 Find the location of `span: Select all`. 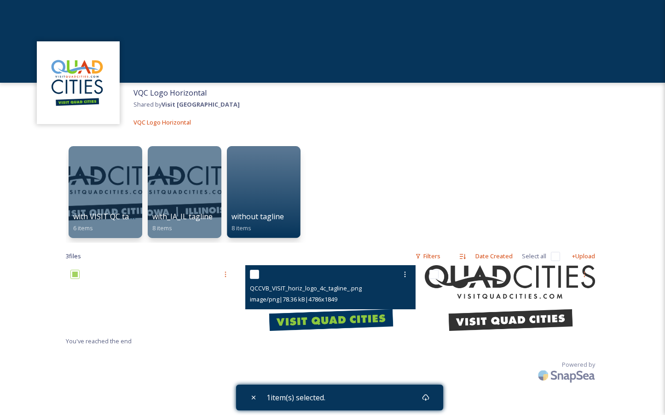

span: Select all is located at coordinates (534, 256).